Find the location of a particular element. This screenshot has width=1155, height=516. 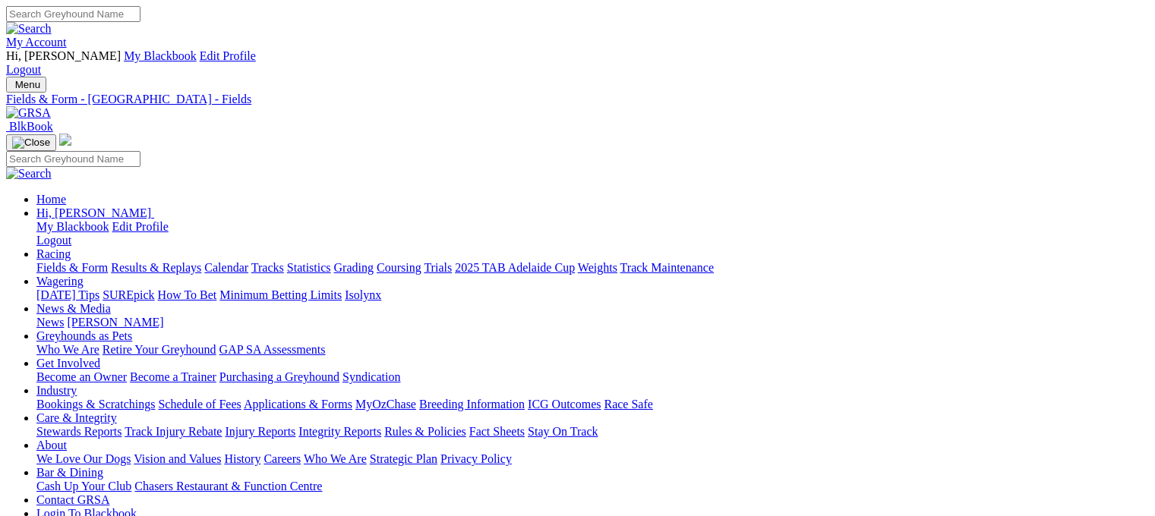

a: Minimum Betting Limits is located at coordinates (280, 295).